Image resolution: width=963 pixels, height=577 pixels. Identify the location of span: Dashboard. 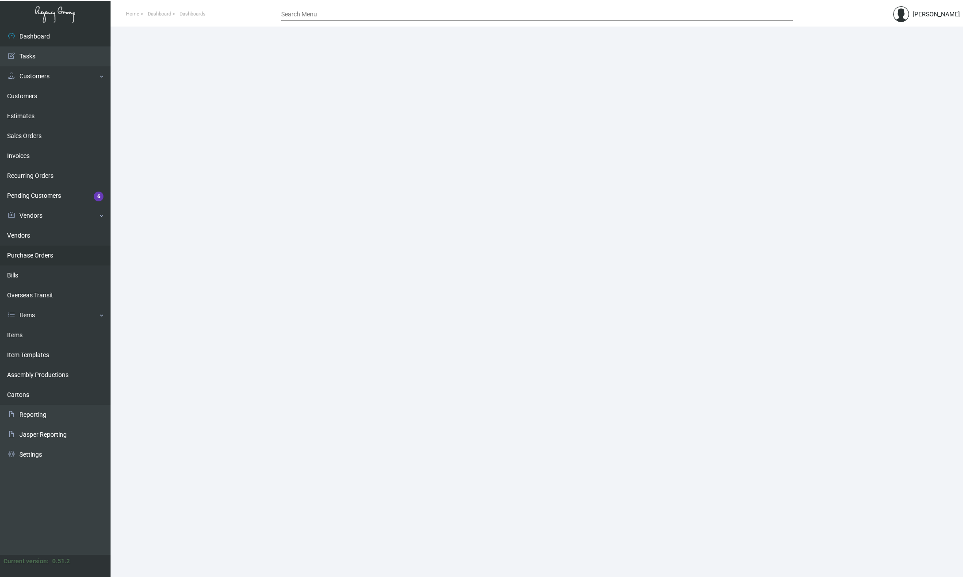
(159, 14).